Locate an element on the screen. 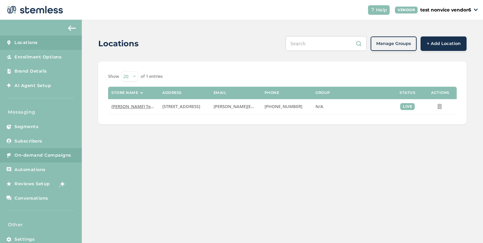 This screenshot has height=243, width=483. span: Brand Details is located at coordinates (31, 71).